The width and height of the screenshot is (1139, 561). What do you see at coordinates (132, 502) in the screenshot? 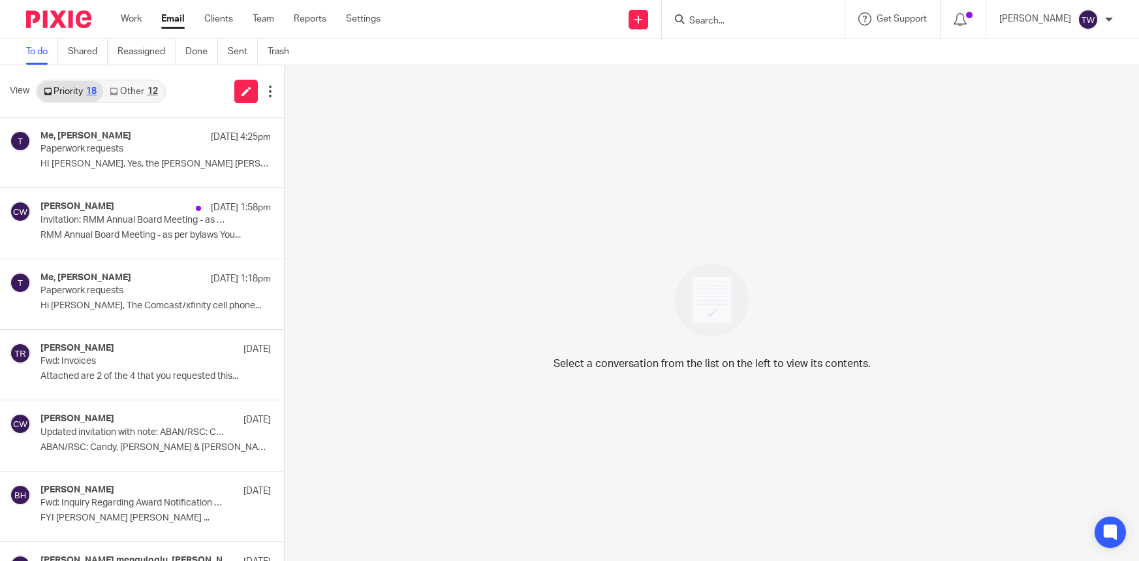
I see `p: Fwd: Inquiry Regarding Award Notification and Fund Availability` at bounding box center [132, 502].